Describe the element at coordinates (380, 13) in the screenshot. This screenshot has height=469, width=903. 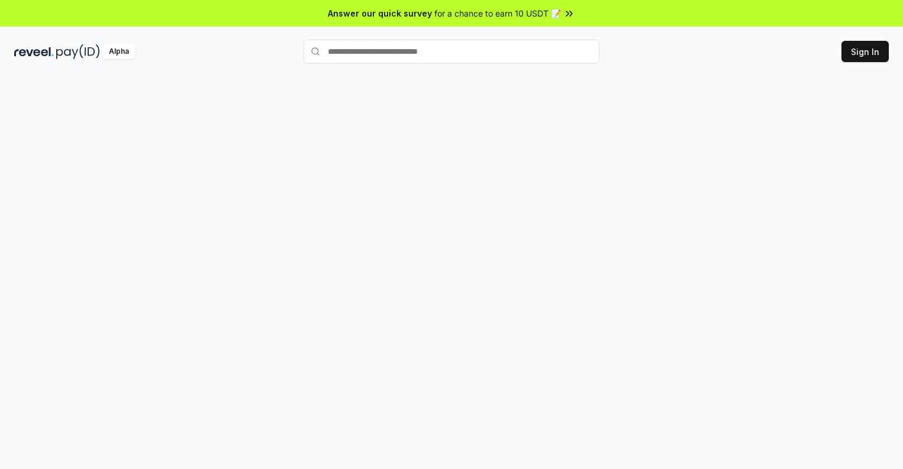
I see `span: Answer our quick survey` at that location.